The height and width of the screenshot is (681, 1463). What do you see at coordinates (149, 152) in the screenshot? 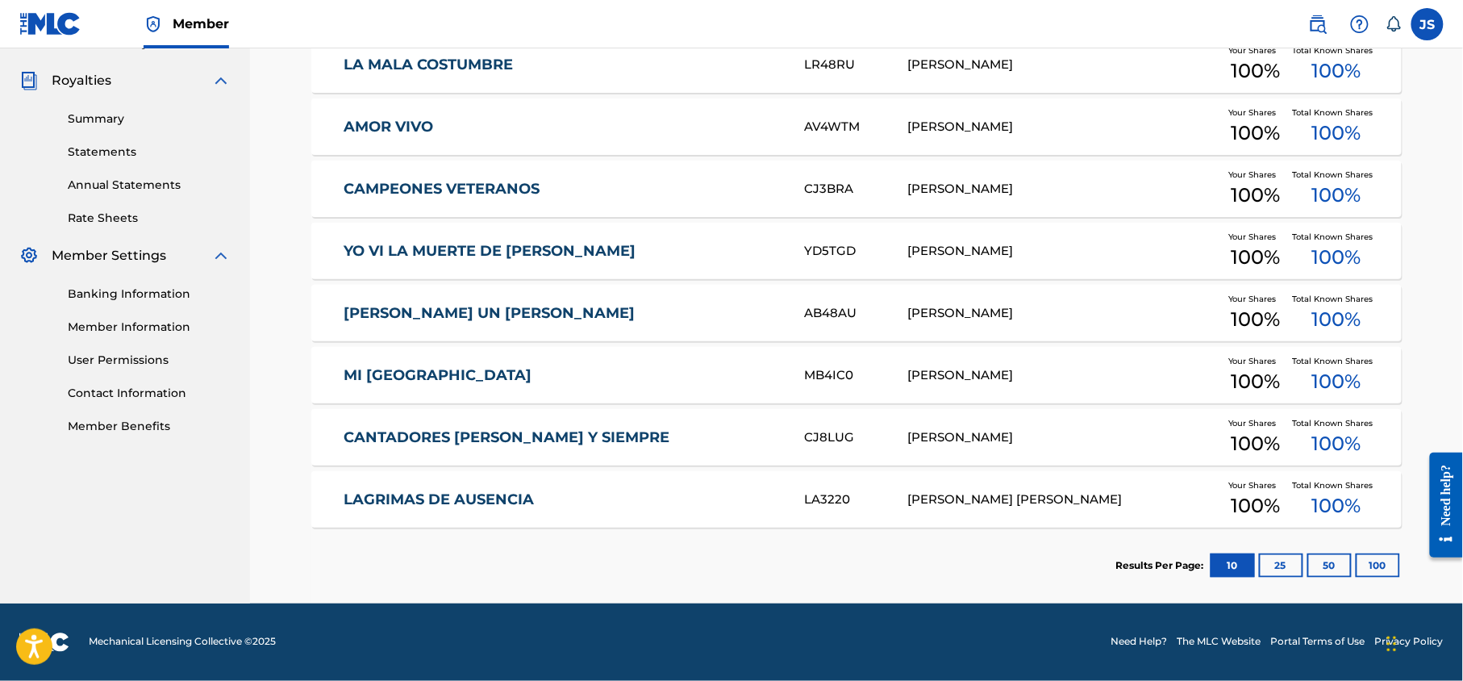
I see `a: Statements` at bounding box center [149, 152].